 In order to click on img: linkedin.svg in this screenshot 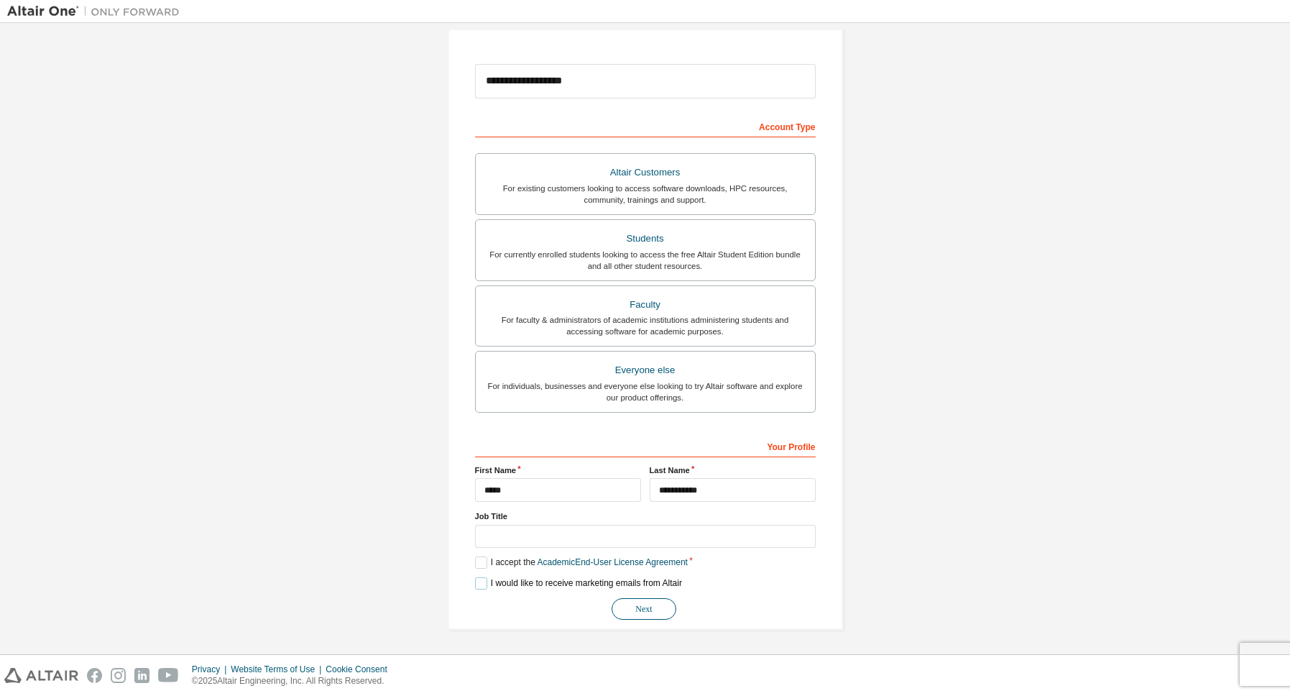, I will do `click(142, 675)`.